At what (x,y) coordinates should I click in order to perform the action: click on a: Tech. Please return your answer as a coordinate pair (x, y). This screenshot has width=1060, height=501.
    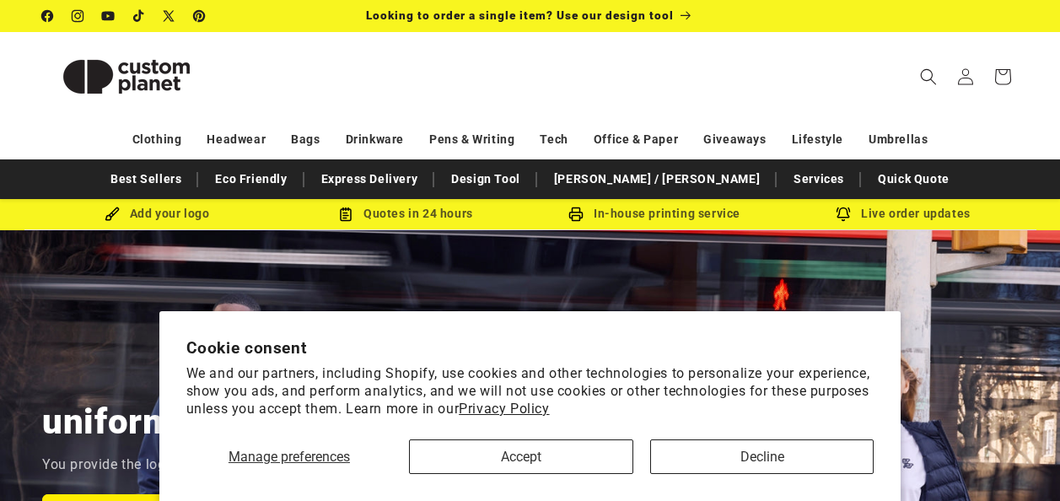
    Looking at the image, I should click on (553, 139).